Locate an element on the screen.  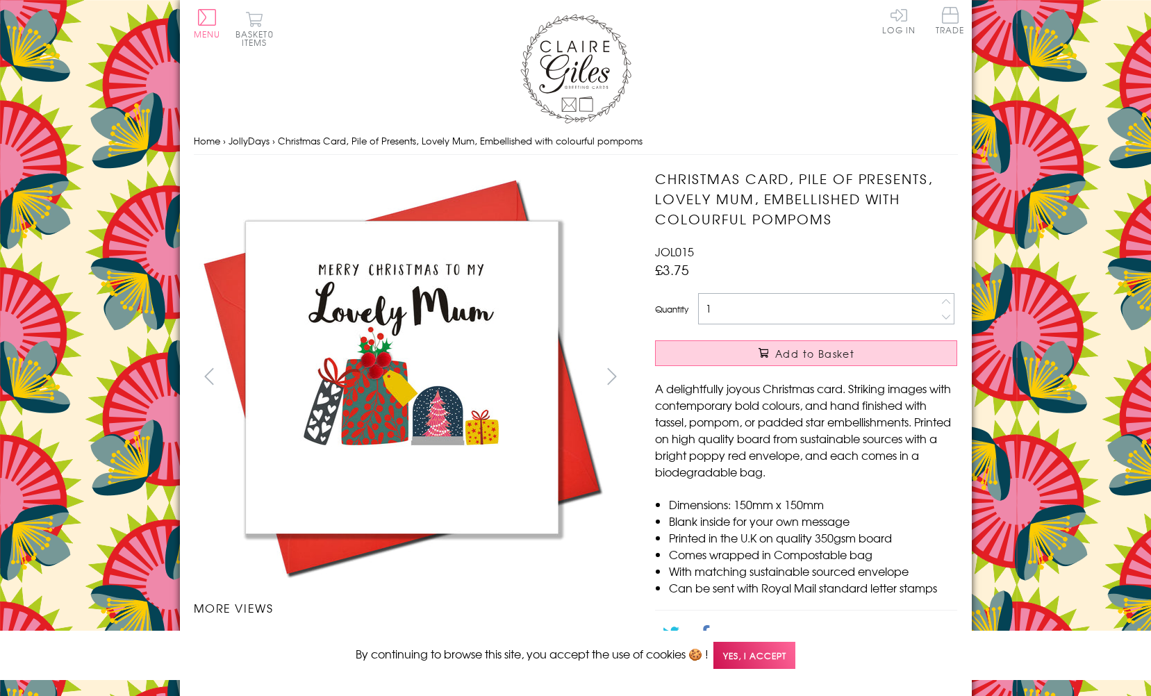
span: Add to Basket is located at coordinates (815, 354).